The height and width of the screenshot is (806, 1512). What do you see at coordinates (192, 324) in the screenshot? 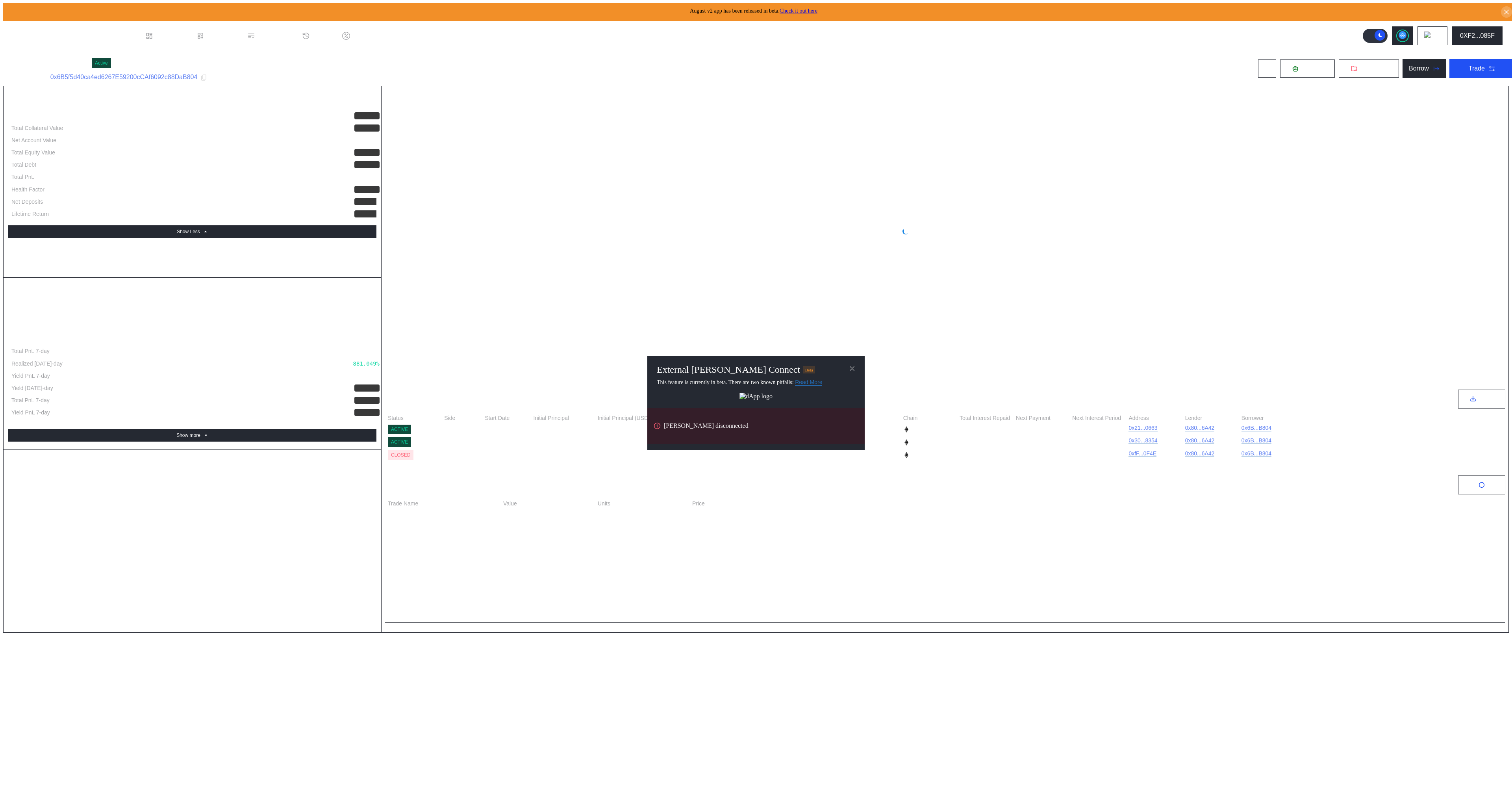
I see `div: Realized Performance` at bounding box center [192, 324].